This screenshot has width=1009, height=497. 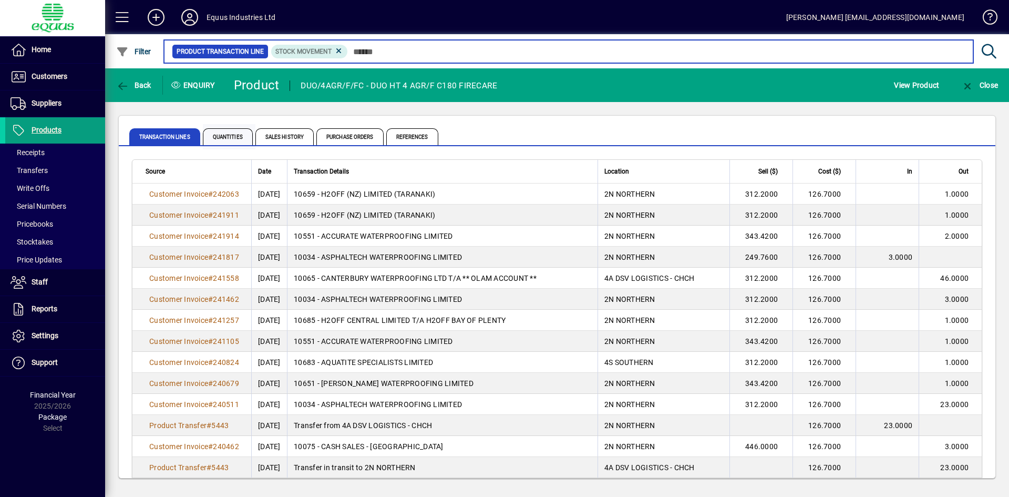 I want to click on span: 241105, so click(x=226, y=341).